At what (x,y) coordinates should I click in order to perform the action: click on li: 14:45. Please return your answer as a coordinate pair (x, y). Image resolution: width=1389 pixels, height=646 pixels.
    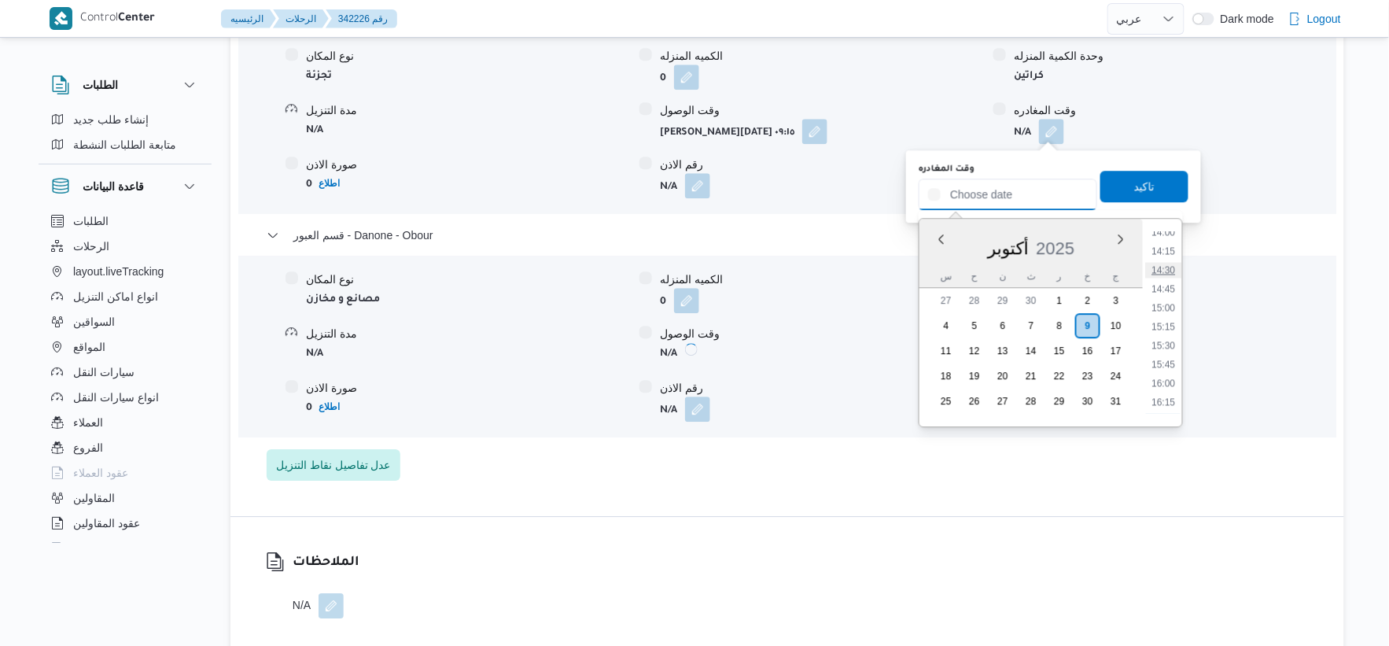
    Looking at the image, I should click on (1164, 289).